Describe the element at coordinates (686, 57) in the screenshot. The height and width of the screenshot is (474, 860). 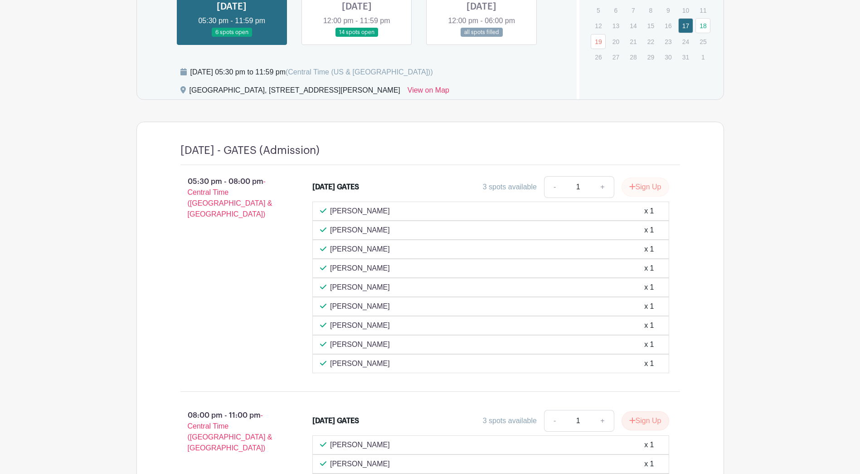
I see `p: 31` at that location.